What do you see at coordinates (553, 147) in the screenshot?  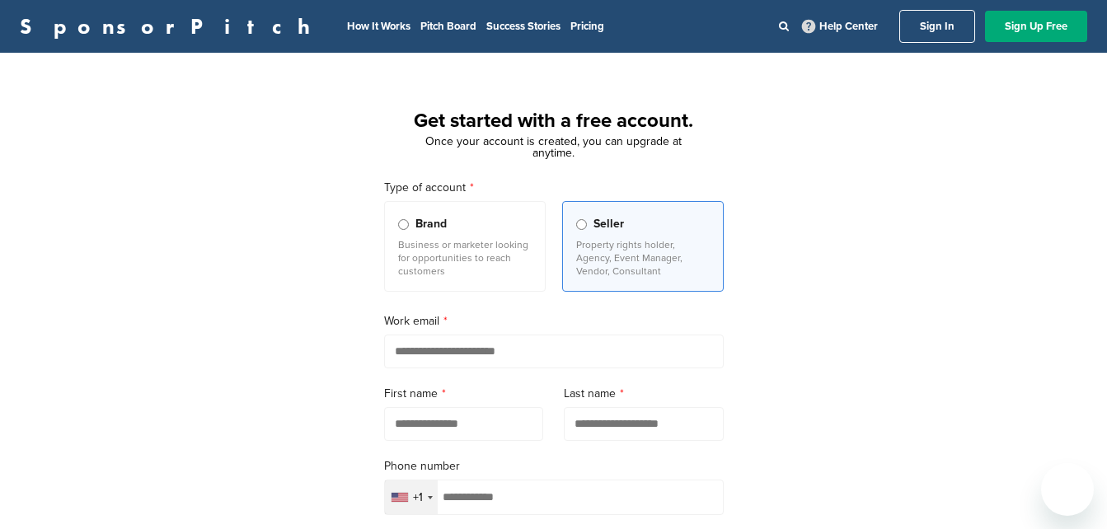 I see `span: Once your account is created, you can upgrade at anytime.` at bounding box center [553, 147].